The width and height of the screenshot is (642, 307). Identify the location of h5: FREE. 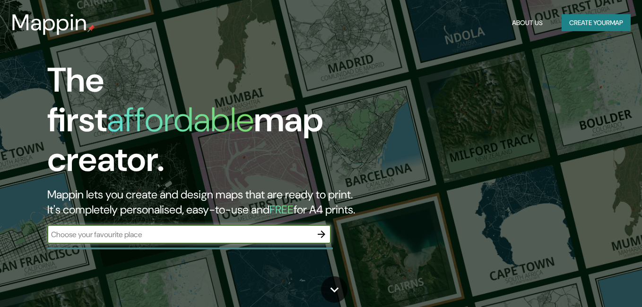
(281, 209).